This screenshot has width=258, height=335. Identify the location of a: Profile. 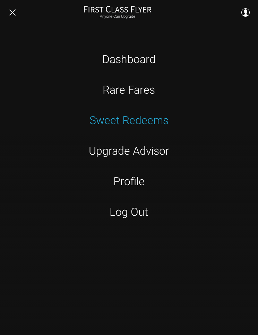
(129, 181).